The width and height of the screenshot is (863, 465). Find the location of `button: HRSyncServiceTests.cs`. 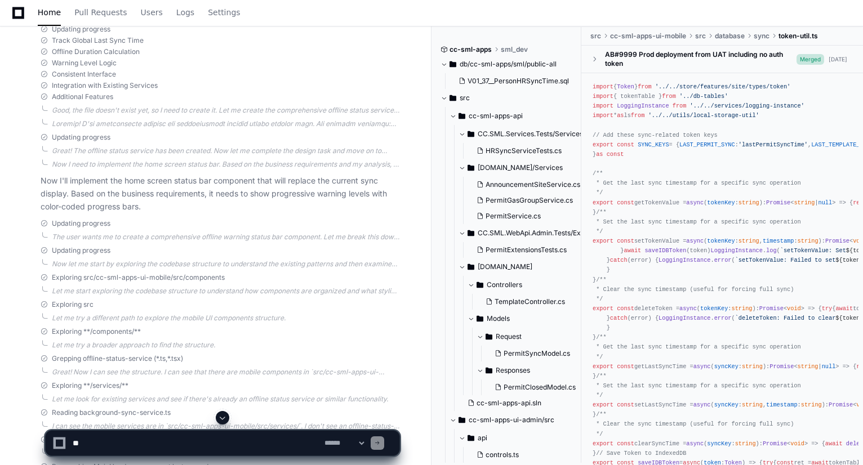

button: HRSyncServiceTests.cs is located at coordinates (528, 151).